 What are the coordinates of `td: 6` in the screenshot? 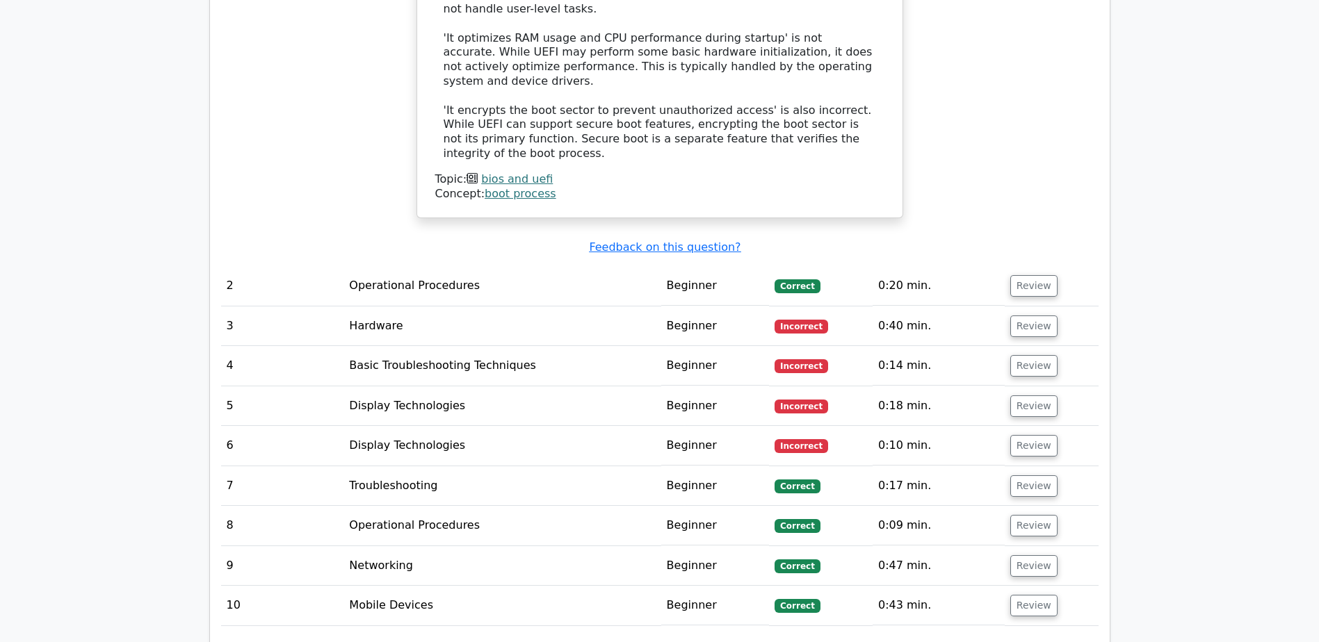 It's located at (282, 446).